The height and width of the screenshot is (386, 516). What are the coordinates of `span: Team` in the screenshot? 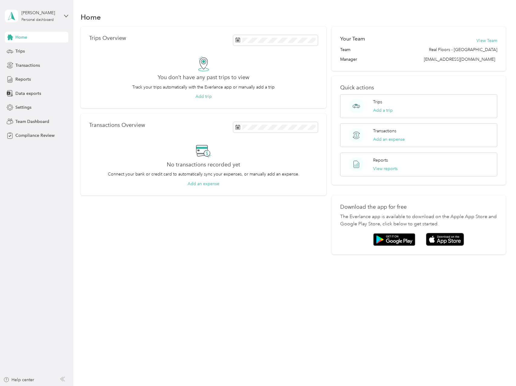 It's located at (346, 50).